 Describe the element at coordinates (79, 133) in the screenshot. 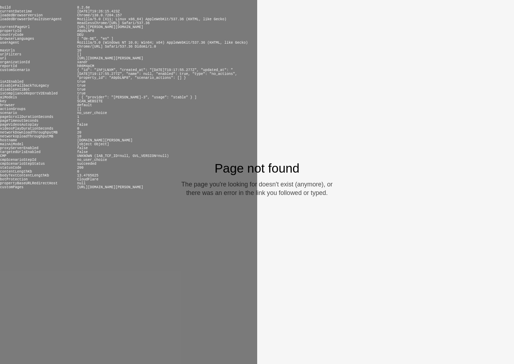

I see `pre: 20` at that location.